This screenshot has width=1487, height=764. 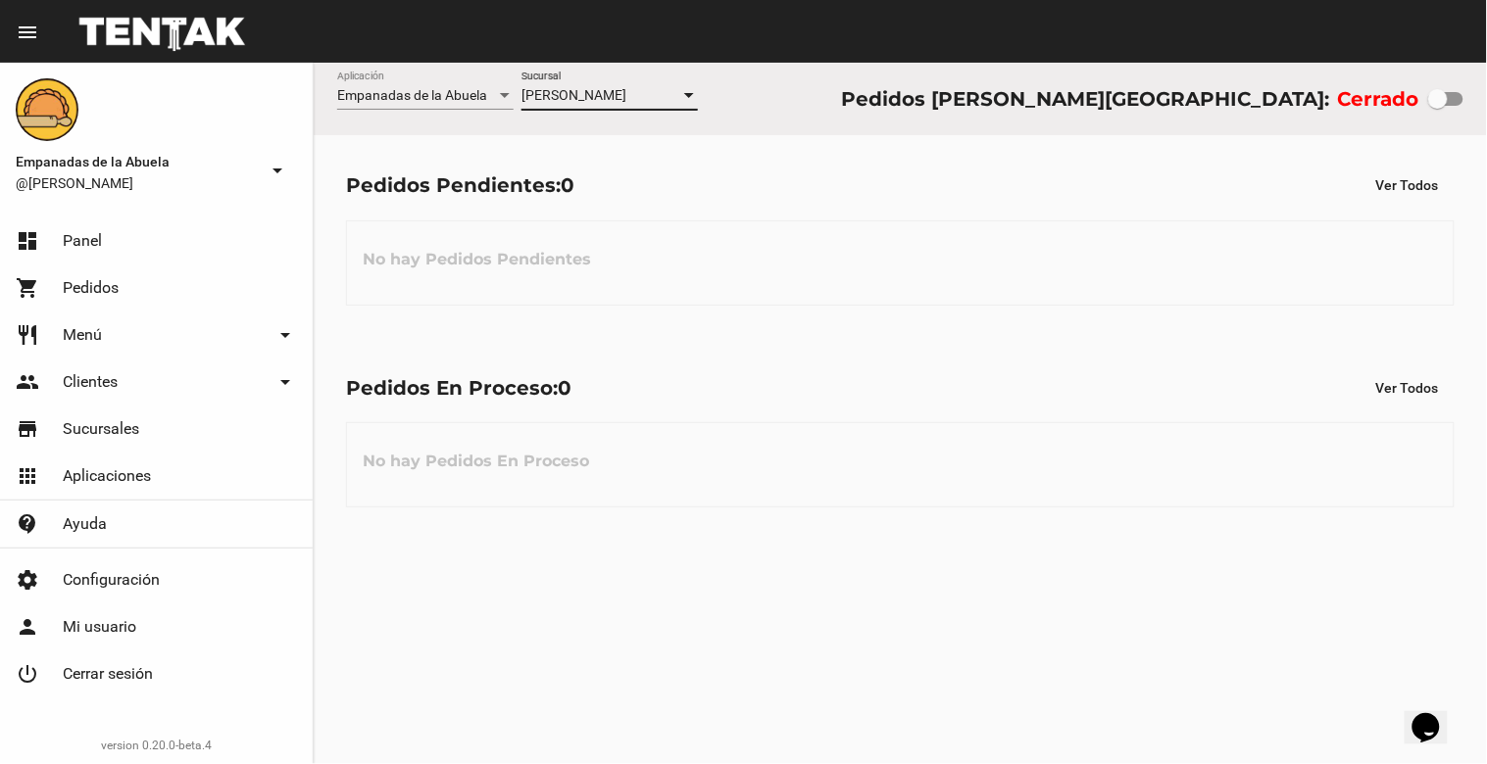 I want to click on span: Clientes, so click(x=90, y=382).